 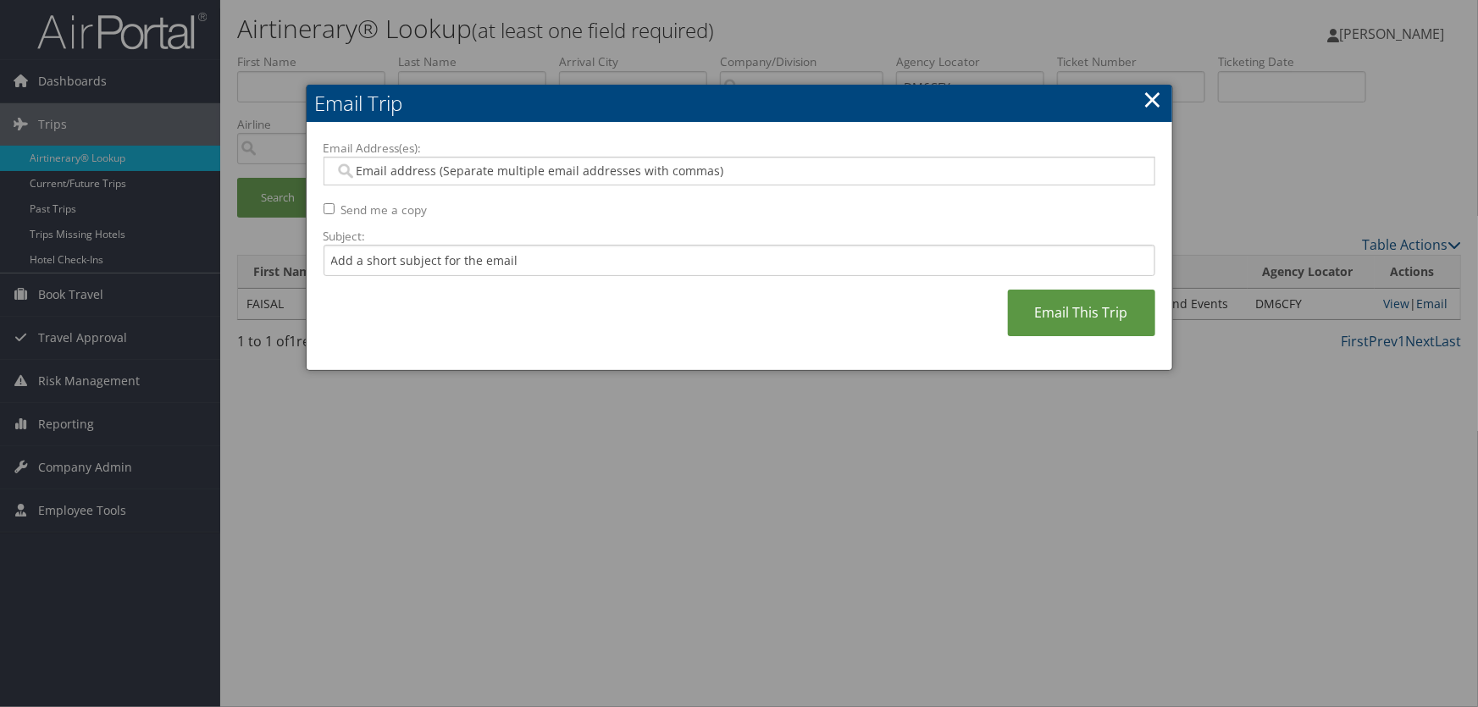 What do you see at coordinates (739, 148) in the screenshot?
I see `label: Email Address(es):` at bounding box center [739, 148].